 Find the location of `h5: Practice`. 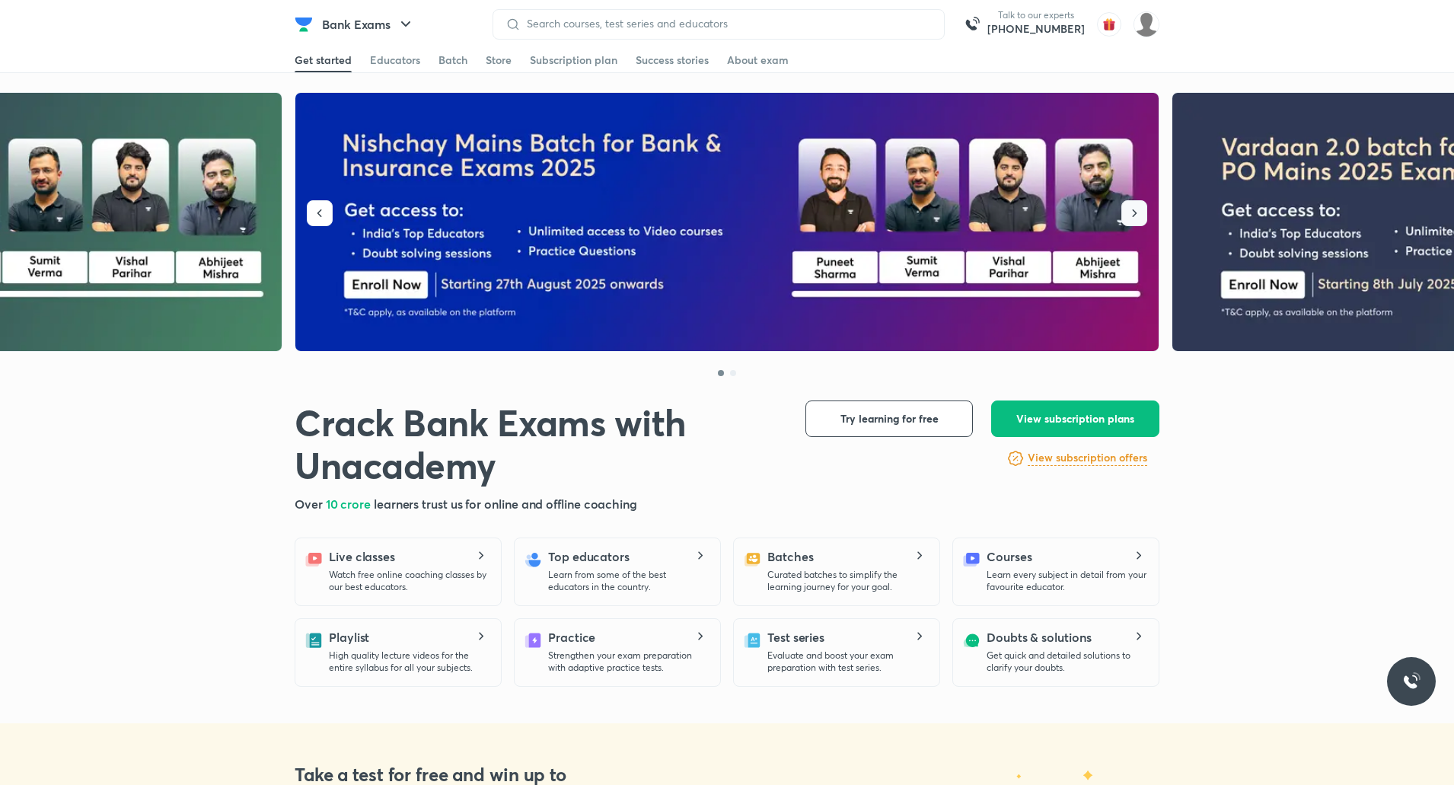

h5: Practice is located at coordinates (572, 637).